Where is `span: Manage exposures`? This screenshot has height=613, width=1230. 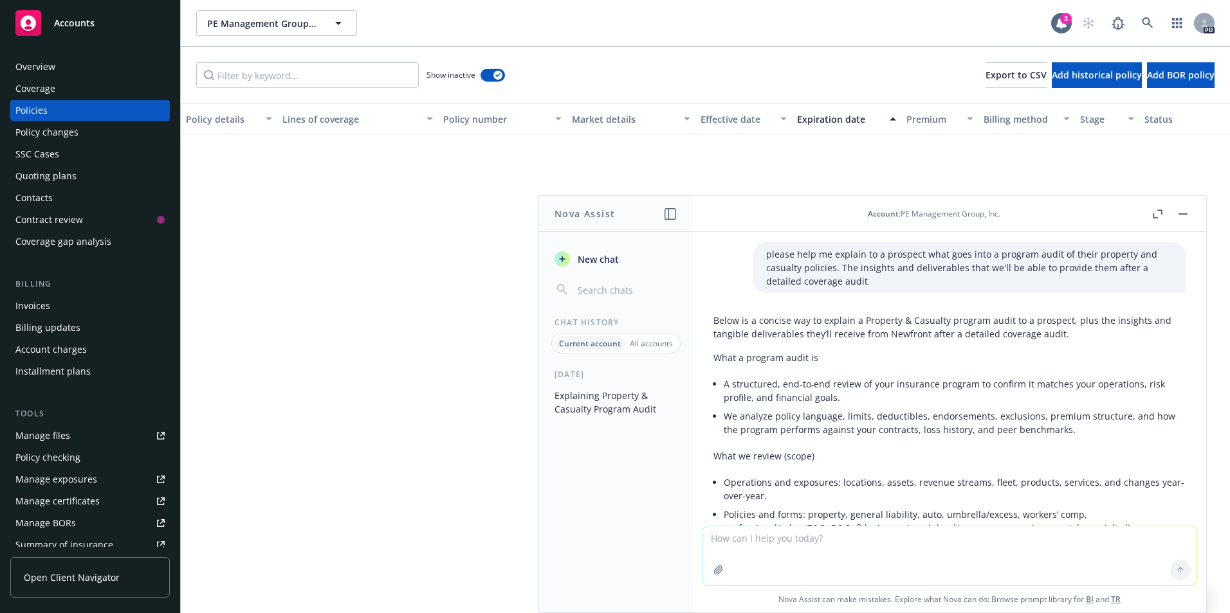 span: Manage exposures is located at coordinates (90, 480).